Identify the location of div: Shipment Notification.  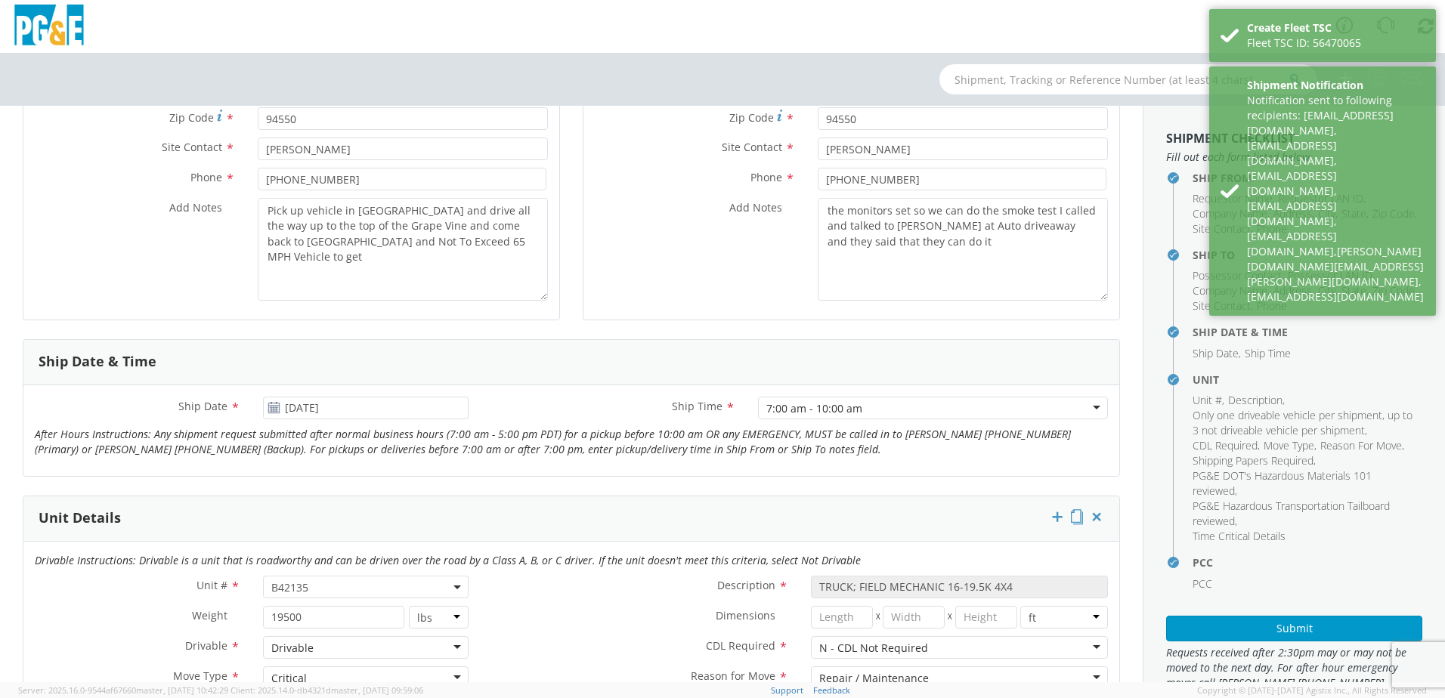
(1335, 85).